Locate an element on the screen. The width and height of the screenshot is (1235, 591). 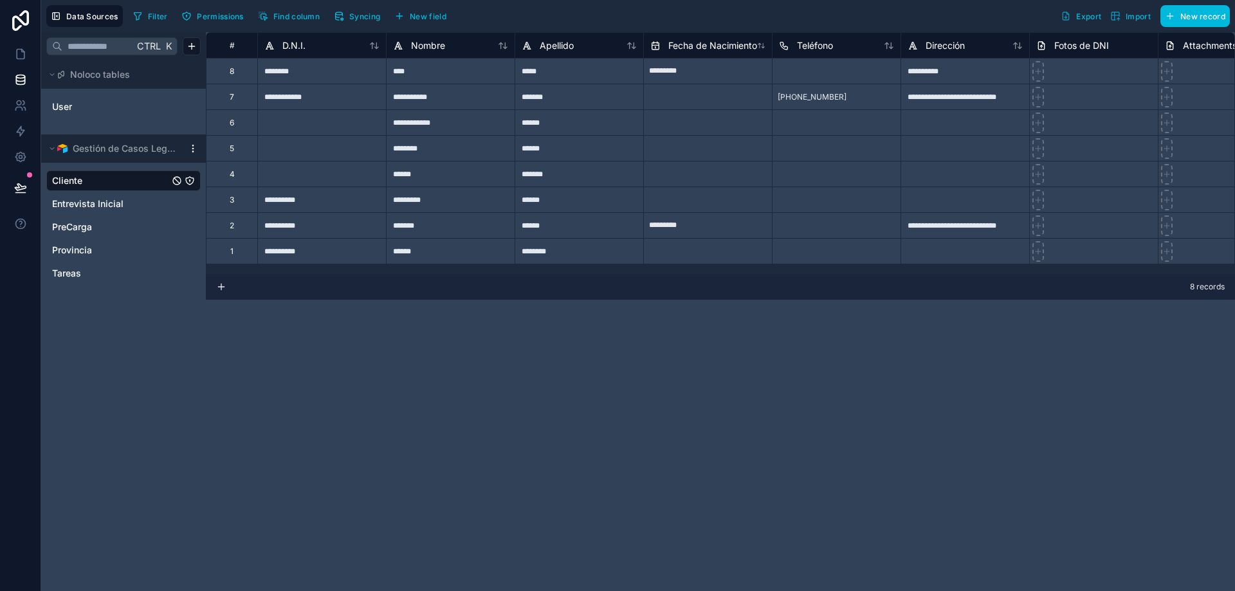
div: 3 is located at coordinates (232, 200).